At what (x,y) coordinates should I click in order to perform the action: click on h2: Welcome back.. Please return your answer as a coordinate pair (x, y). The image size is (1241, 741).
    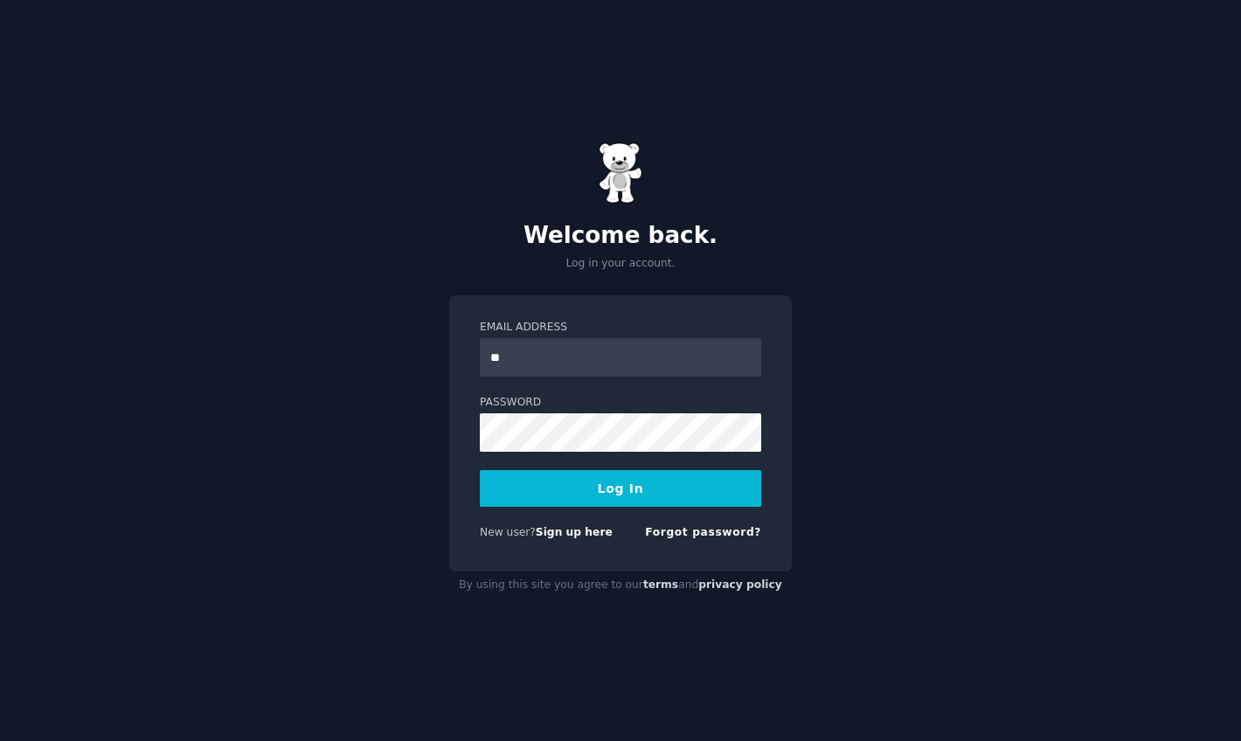
    Looking at the image, I should click on (621, 236).